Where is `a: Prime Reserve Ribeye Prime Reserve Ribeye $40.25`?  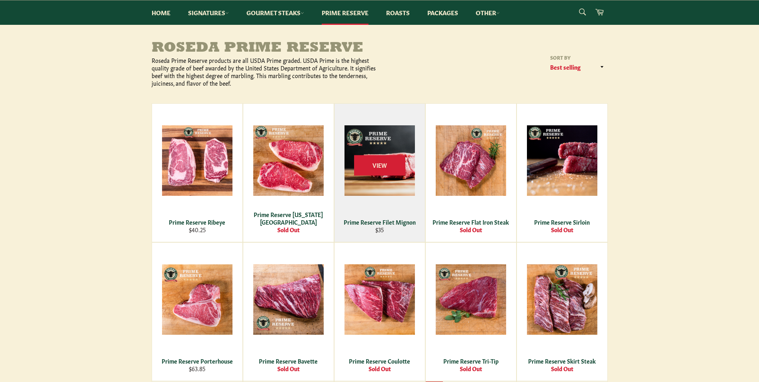 a: Prime Reserve Ribeye Prime Reserve Ribeye $40.25 is located at coordinates (197, 172).